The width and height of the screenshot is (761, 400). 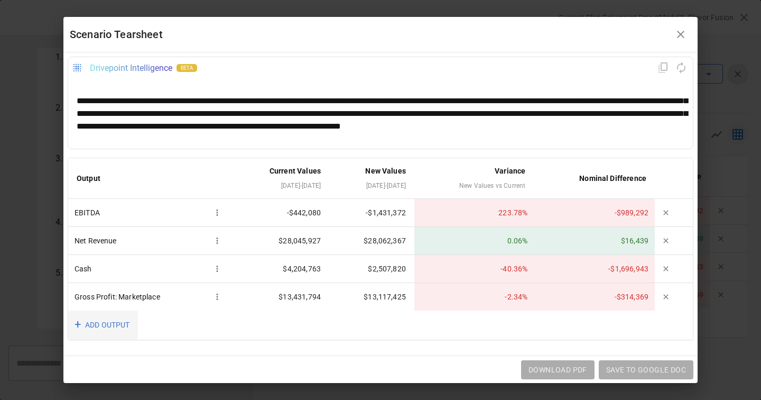 I want to click on div: Scenario Tearsheet, so click(x=370, y=34).